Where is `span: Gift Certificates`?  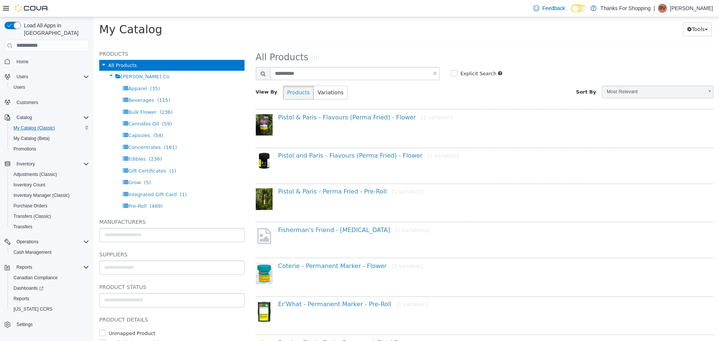 span: Gift Certificates is located at coordinates (54, 154).